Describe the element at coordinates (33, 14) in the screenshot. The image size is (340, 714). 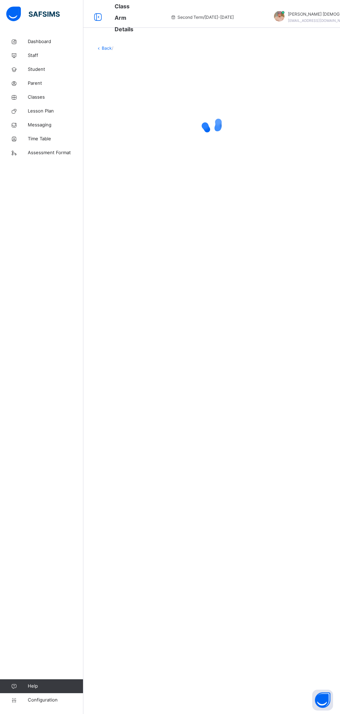
I see `img: safsims` at that location.